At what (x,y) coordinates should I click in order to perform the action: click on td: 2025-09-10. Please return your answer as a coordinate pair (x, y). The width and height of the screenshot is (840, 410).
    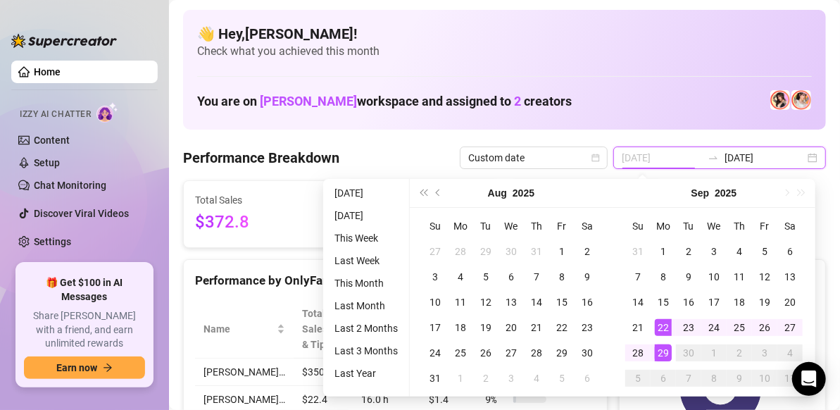
    Looking at the image, I should click on (714, 277).